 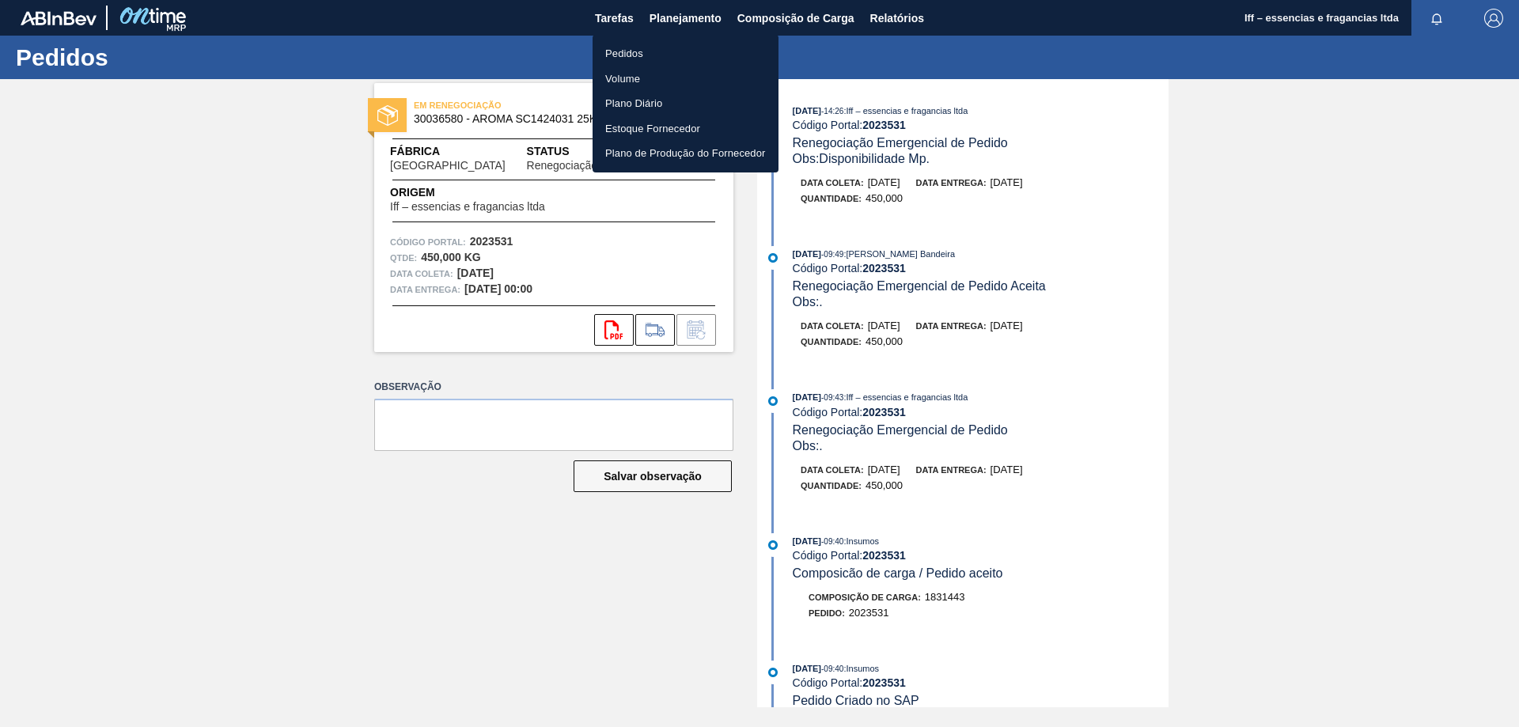 What do you see at coordinates (685, 54) in the screenshot?
I see `a: Pedidos` at bounding box center [685, 54].